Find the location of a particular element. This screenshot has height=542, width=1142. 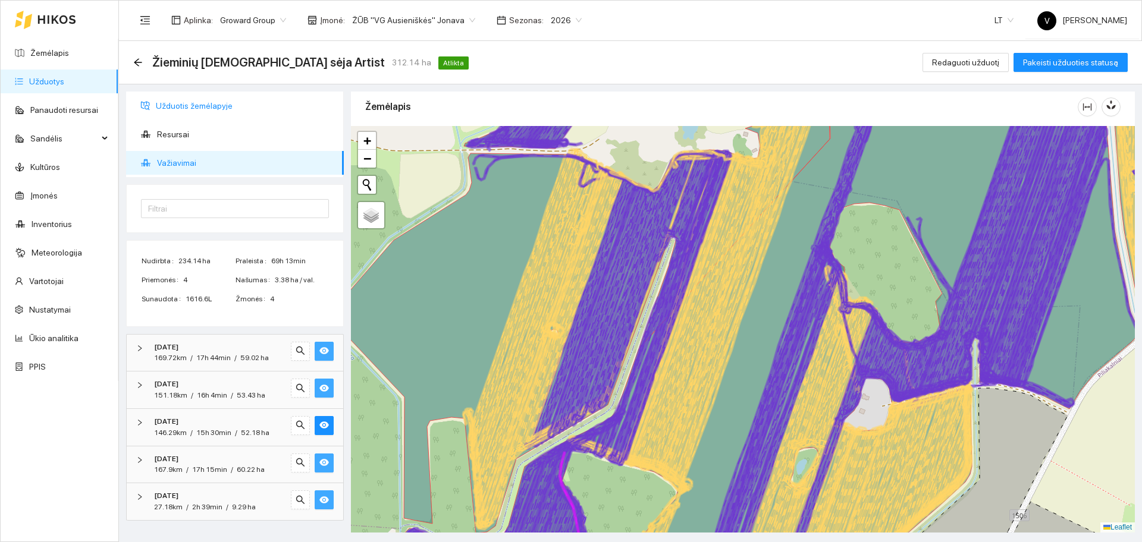

button: Initiate a new search is located at coordinates (367, 185).